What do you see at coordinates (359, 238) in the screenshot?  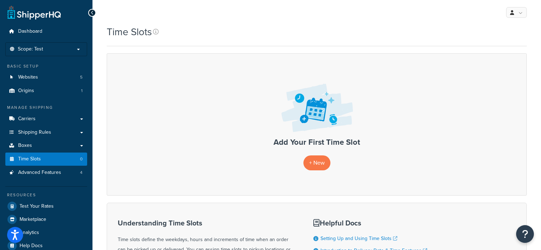 I see `a: Setting Up and Using Time Slots` at bounding box center [359, 238].